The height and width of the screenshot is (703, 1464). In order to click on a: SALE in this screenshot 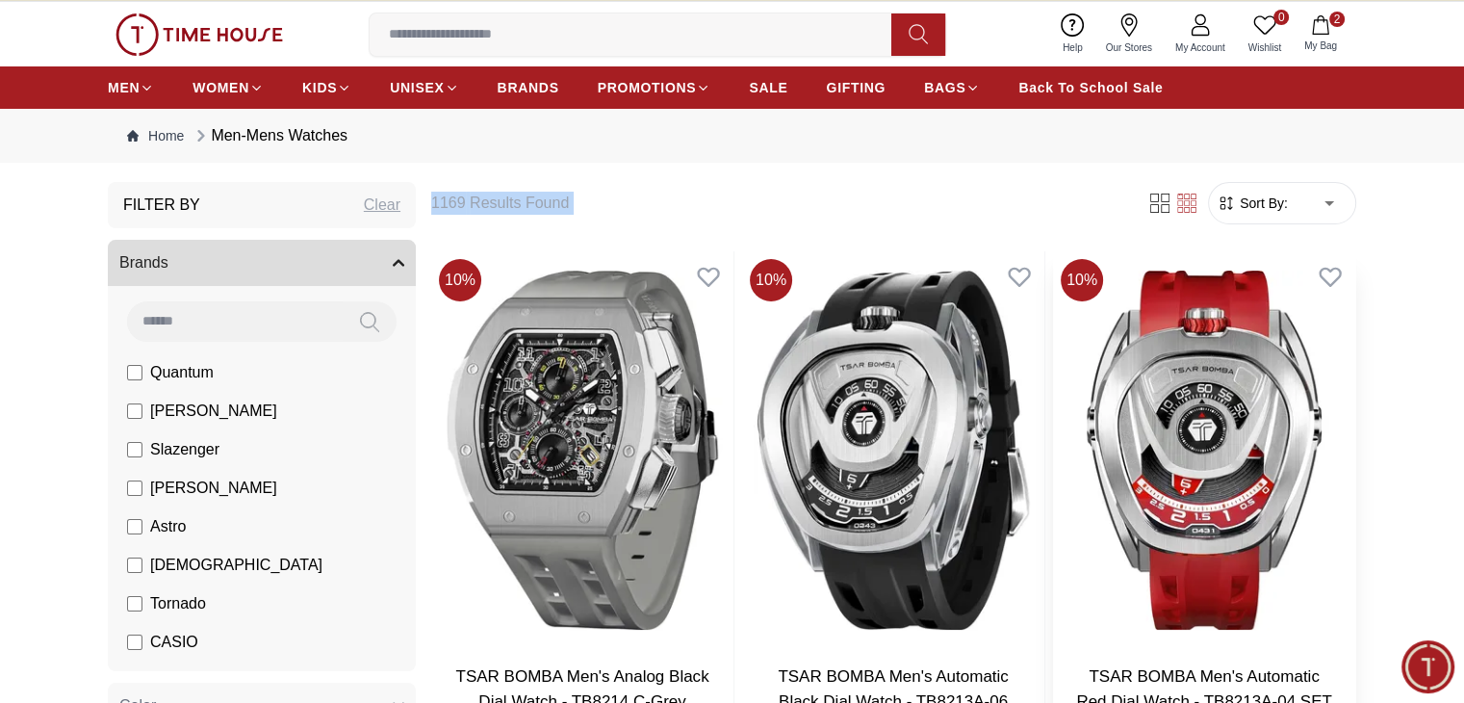, I will do `click(768, 88)`.